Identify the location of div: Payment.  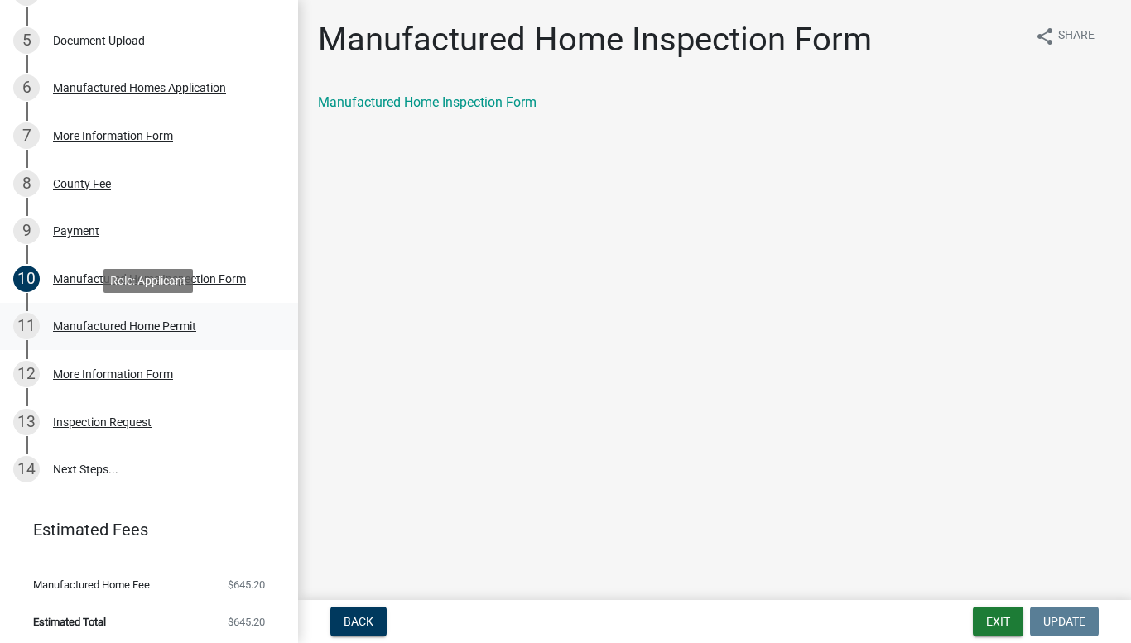
(76, 231).